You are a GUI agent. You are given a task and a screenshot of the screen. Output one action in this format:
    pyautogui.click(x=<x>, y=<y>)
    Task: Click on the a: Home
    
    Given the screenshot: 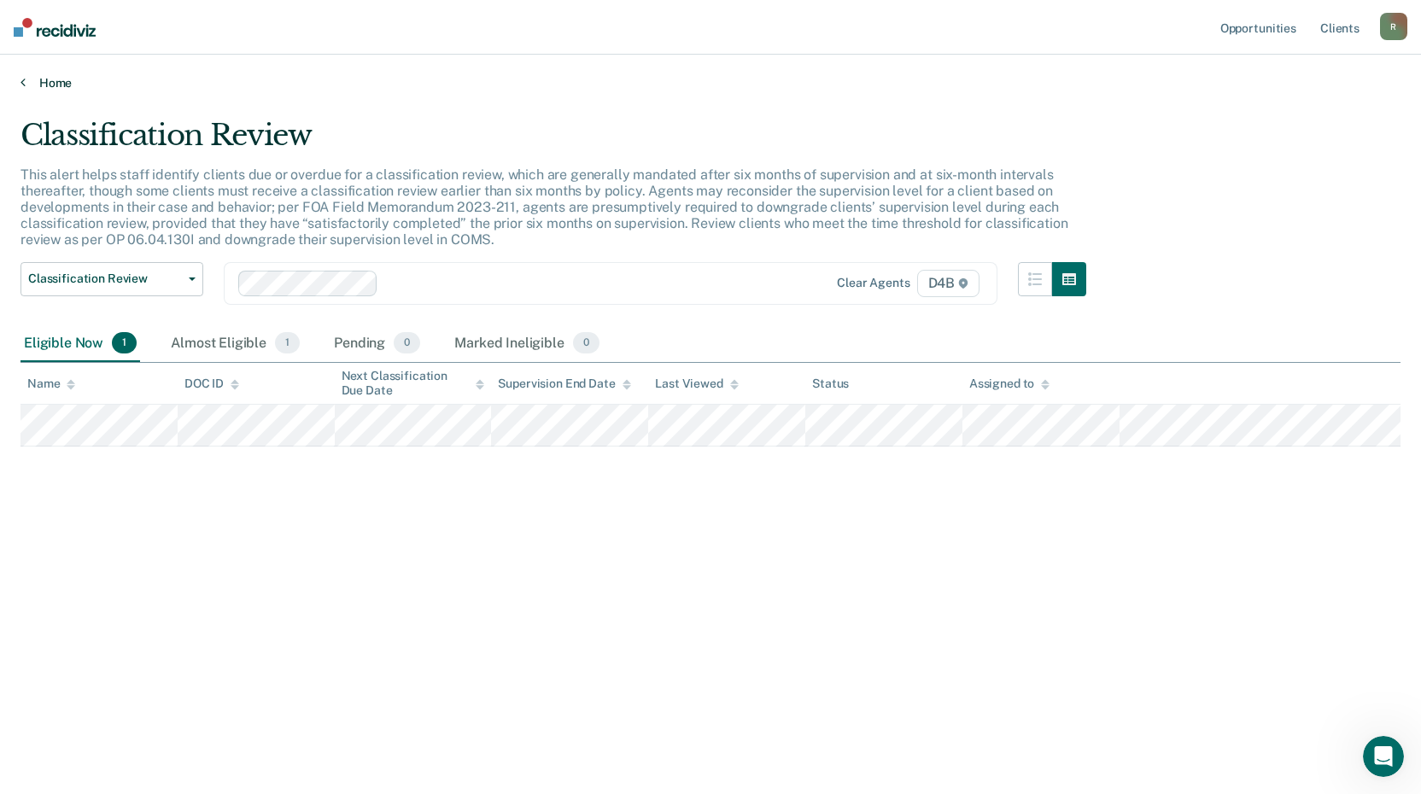 What is the action you would take?
    pyautogui.click(x=710, y=83)
    